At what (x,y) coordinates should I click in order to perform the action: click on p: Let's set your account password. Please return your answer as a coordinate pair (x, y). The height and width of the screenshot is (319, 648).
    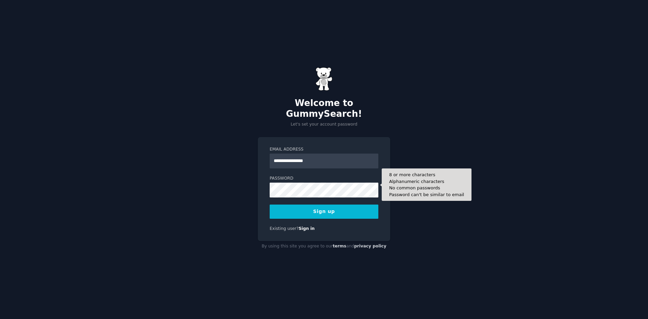
    Looking at the image, I should click on (324, 125).